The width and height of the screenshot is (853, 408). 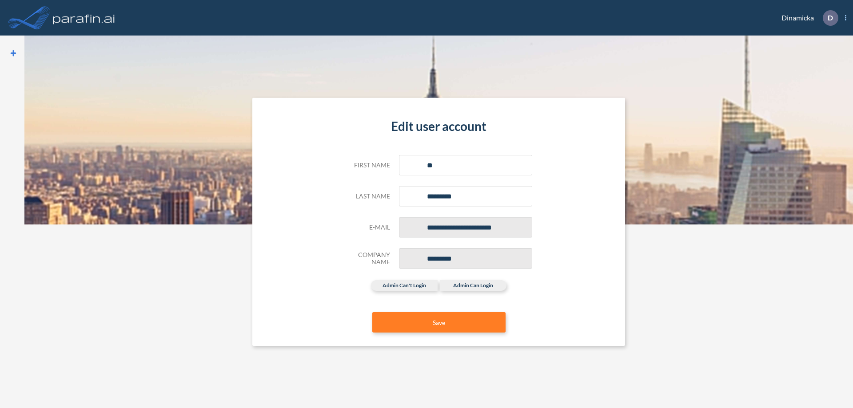 What do you see at coordinates (368, 165) in the screenshot?
I see `h5: First name` at bounding box center [368, 165].